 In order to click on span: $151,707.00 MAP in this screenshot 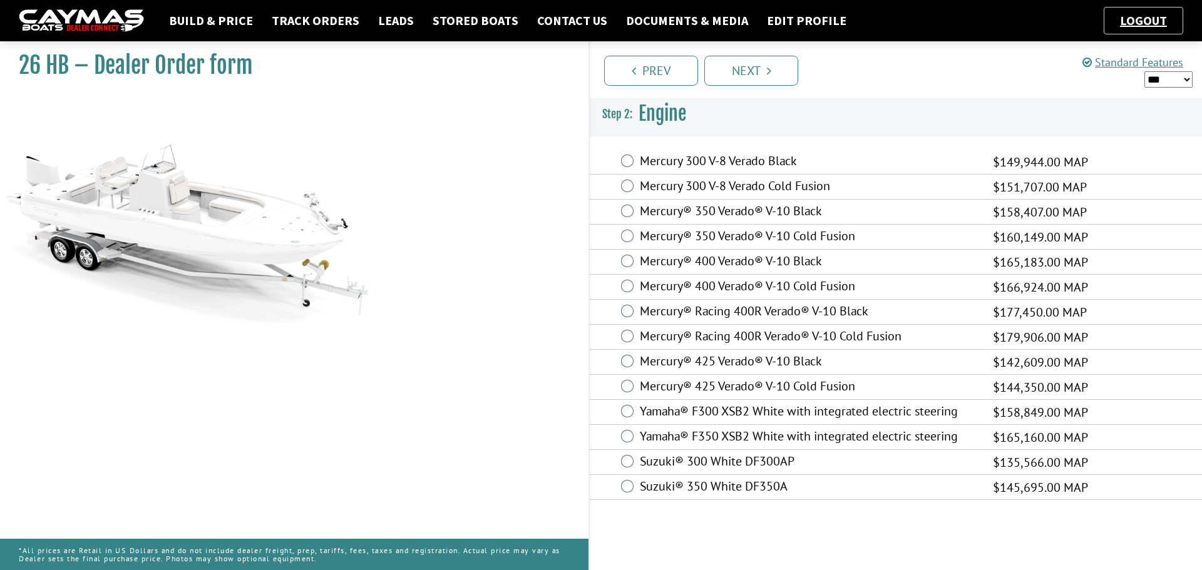, I will do `click(1040, 187)`.